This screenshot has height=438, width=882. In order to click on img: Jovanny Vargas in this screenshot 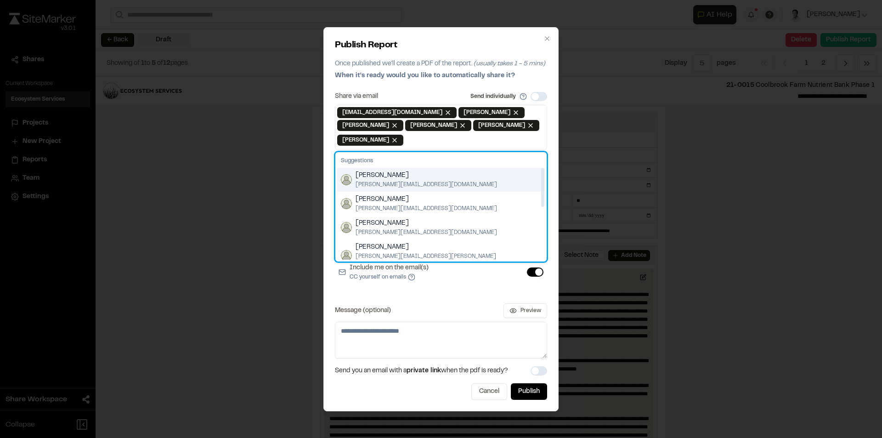, I will do `click(347, 256)`.